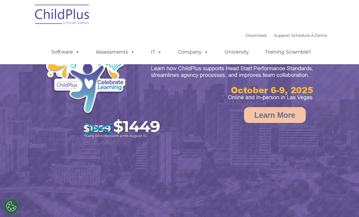  What do you see at coordinates (62, 16) in the screenshot?
I see `img: ChildPlus by Procare Solutions` at bounding box center [62, 16].